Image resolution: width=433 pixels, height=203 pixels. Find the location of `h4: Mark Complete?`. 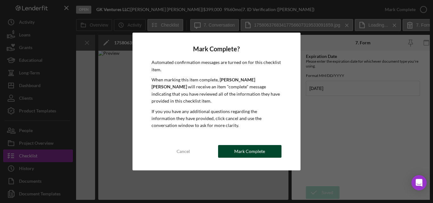

h4: Mark Complete? is located at coordinates (217, 49).